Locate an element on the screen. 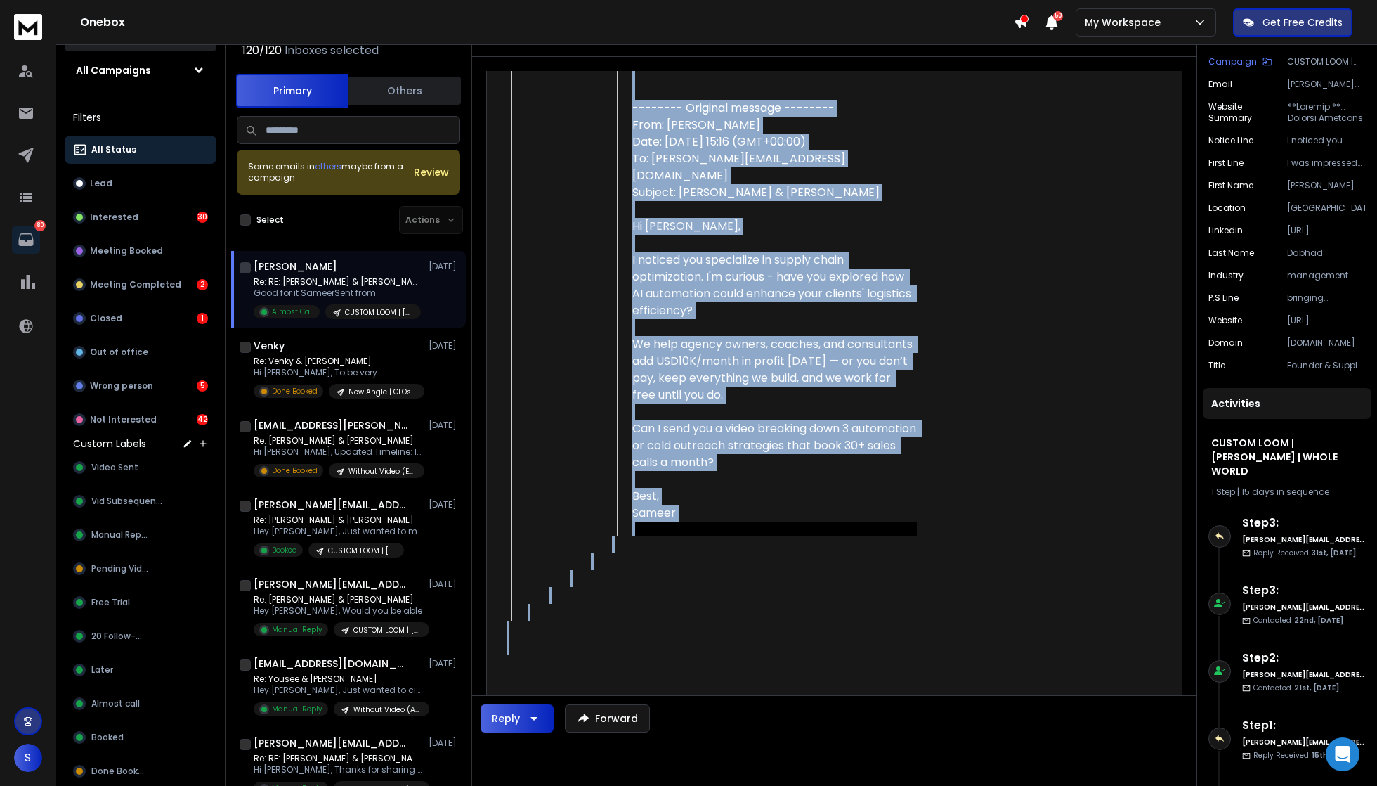 The image size is (1377, 786). p: Closed is located at coordinates (106, 318).